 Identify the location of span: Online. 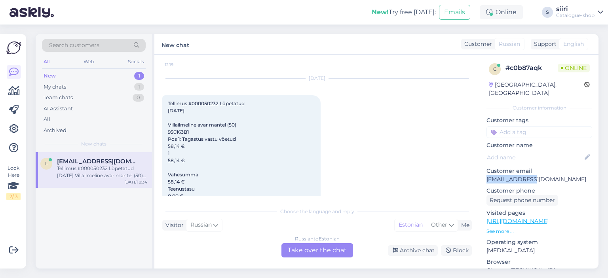
(573, 68).